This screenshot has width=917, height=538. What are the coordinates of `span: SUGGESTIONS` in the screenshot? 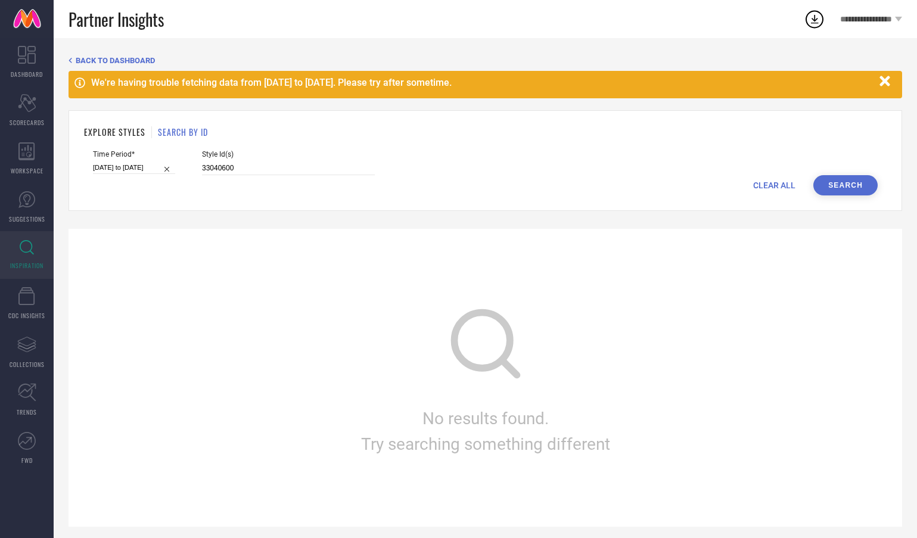 It's located at (27, 219).